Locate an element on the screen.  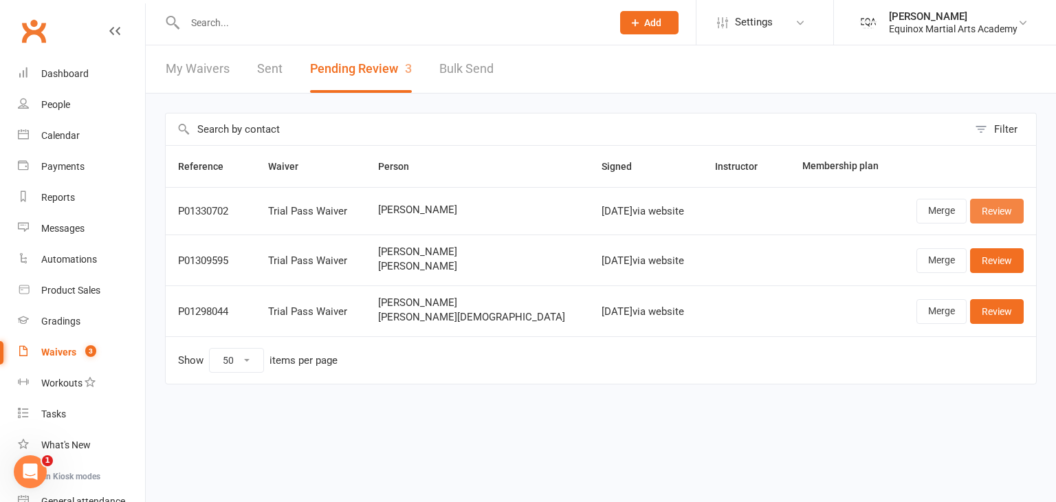
div: Workouts is located at coordinates (62, 383).